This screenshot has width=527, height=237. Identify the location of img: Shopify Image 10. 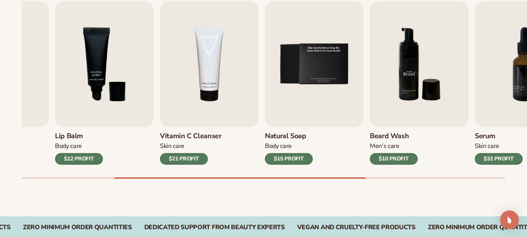
(419, 64).